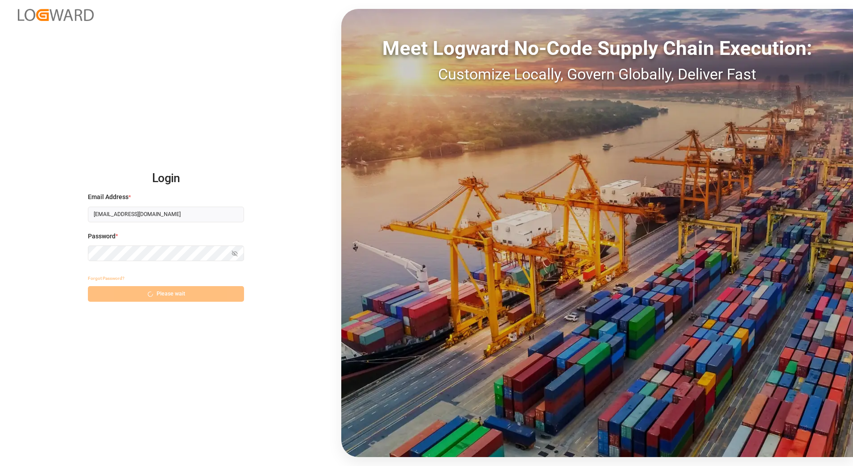  Describe the element at coordinates (102, 236) in the screenshot. I see `span: Password` at that location.